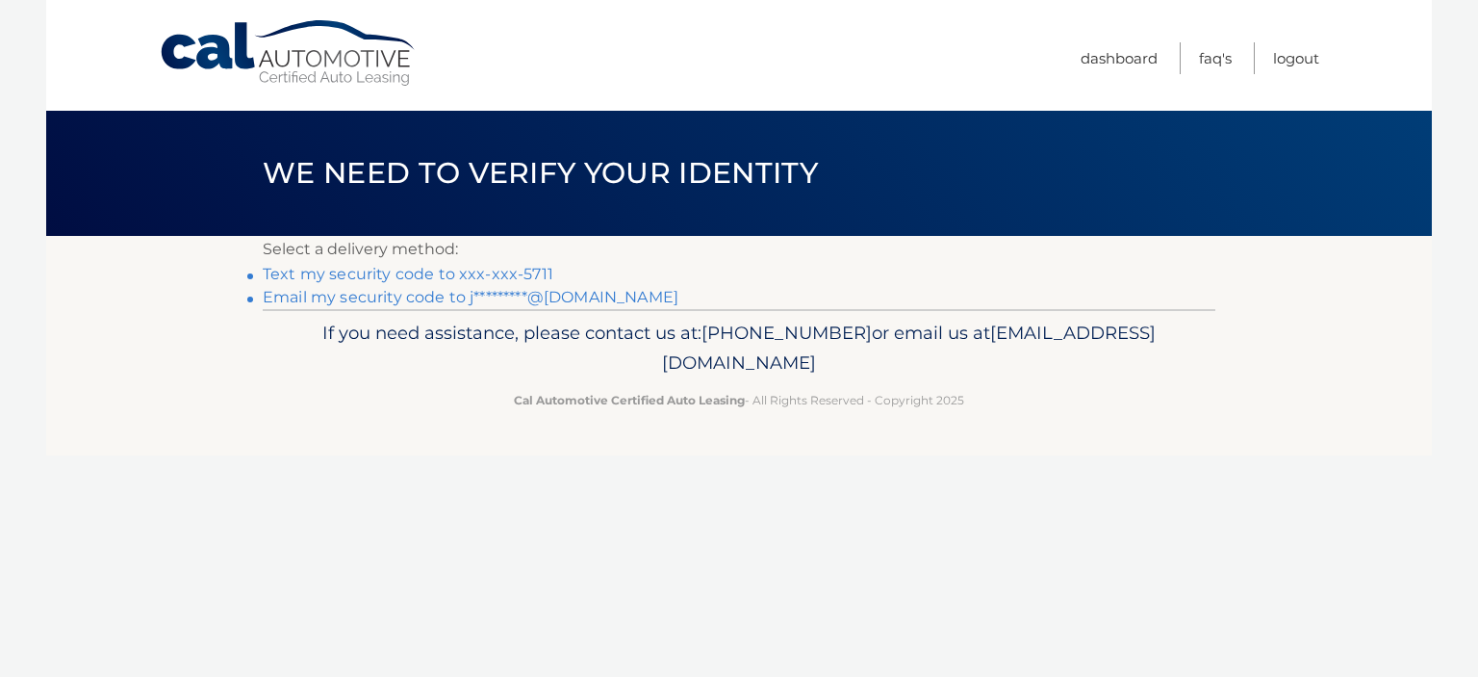 This screenshot has width=1478, height=677. What do you see at coordinates (739, 249) in the screenshot?
I see `p: Select a delivery method:` at bounding box center [739, 249].